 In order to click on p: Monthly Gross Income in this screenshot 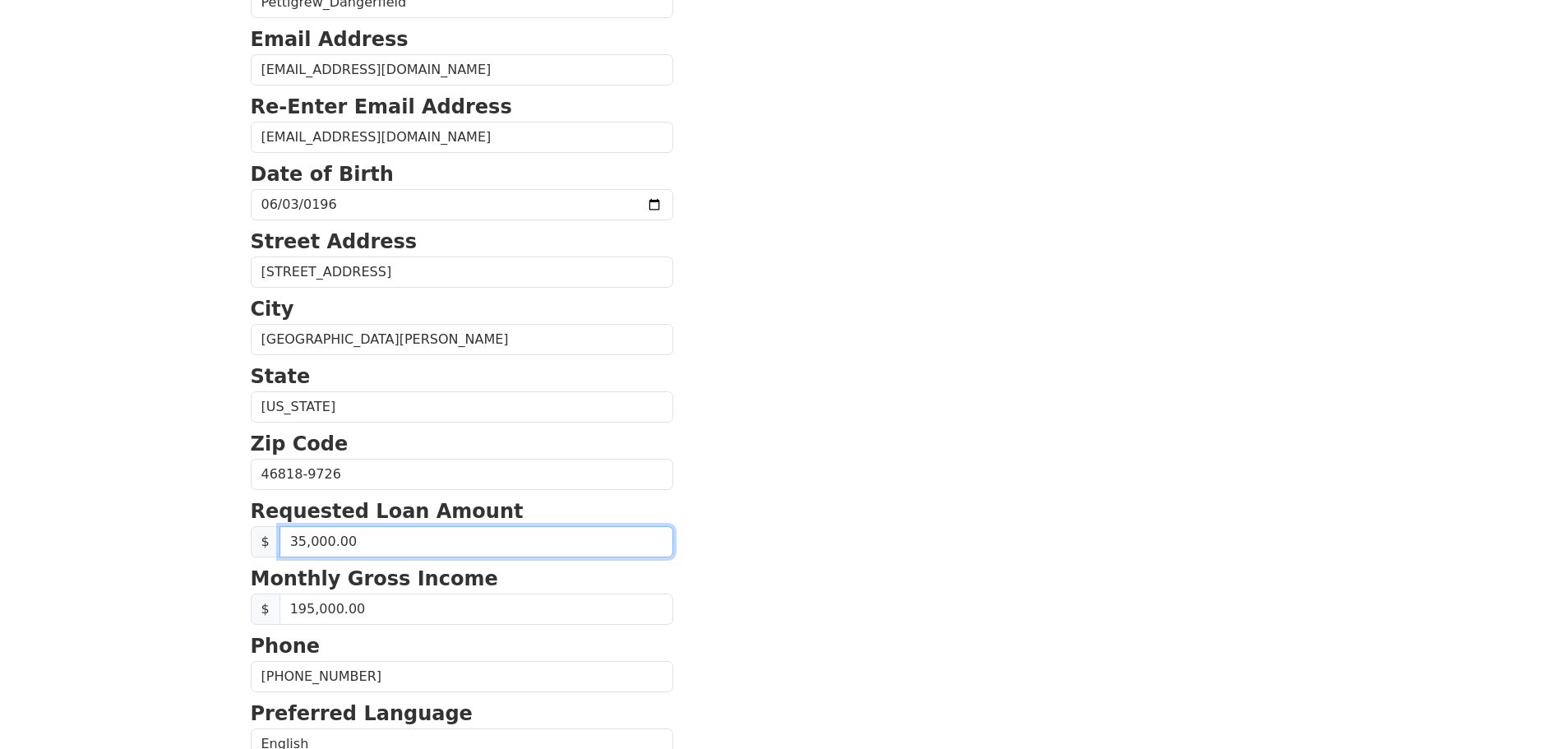, I will do `click(462, 579)`.